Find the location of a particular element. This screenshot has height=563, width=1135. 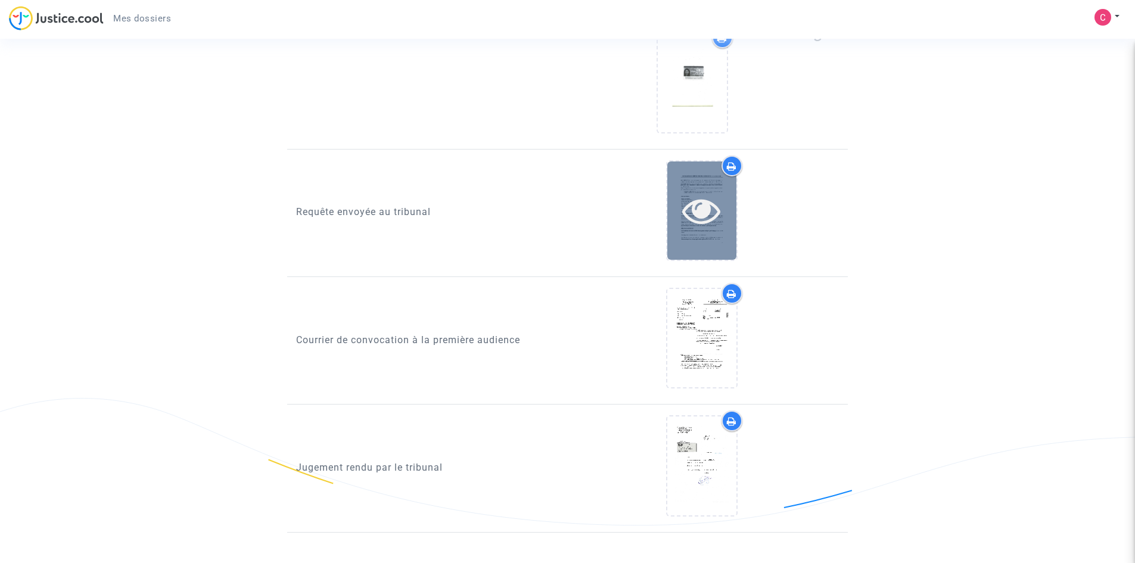

p: Requête envoyée au tribunal is located at coordinates (427, 211).